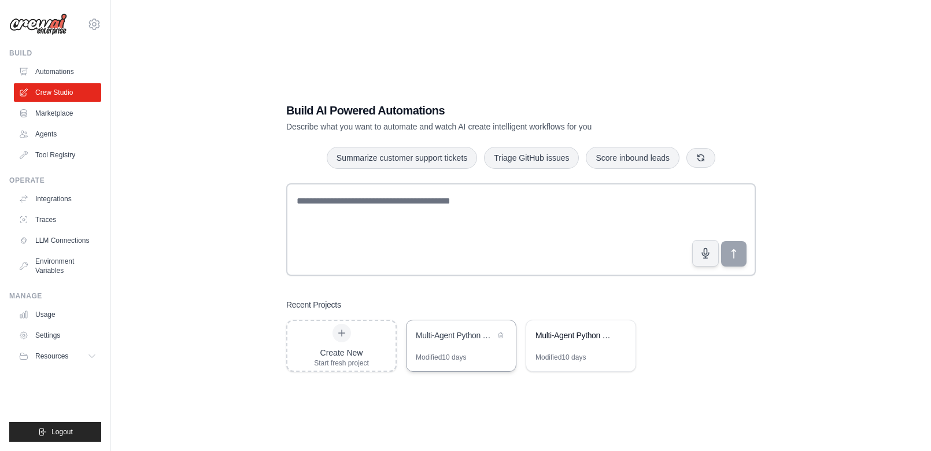  What do you see at coordinates (55, 432) in the screenshot?
I see `button: Logout` at bounding box center [55, 432].